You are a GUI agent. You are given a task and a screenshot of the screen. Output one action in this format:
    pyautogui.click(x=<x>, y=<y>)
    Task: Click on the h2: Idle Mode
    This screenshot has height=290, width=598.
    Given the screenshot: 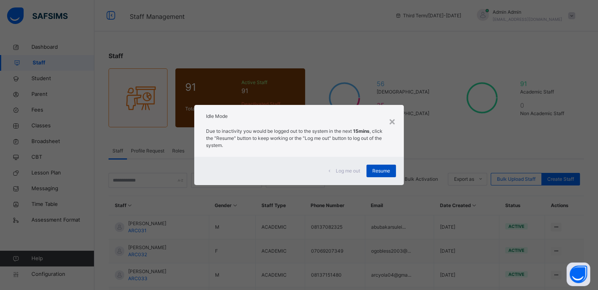 What is the action you would take?
    pyautogui.click(x=299, y=116)
    